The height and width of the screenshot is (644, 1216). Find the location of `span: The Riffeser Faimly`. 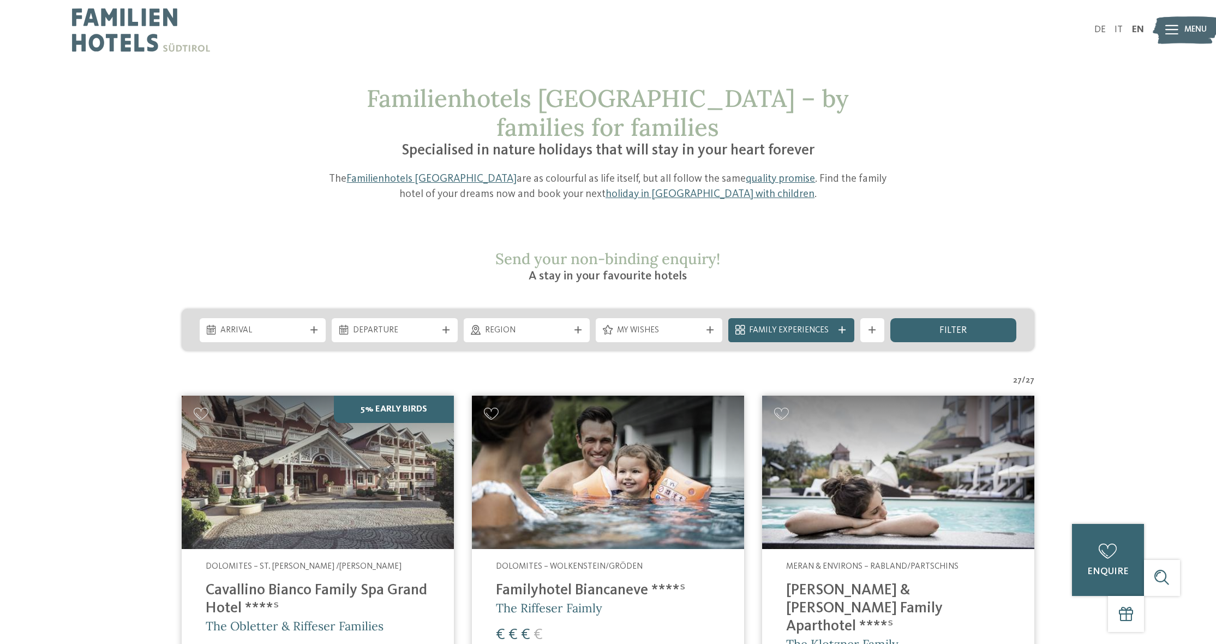

span: The Riffeser Faimly is located at coordinates (549, 608).